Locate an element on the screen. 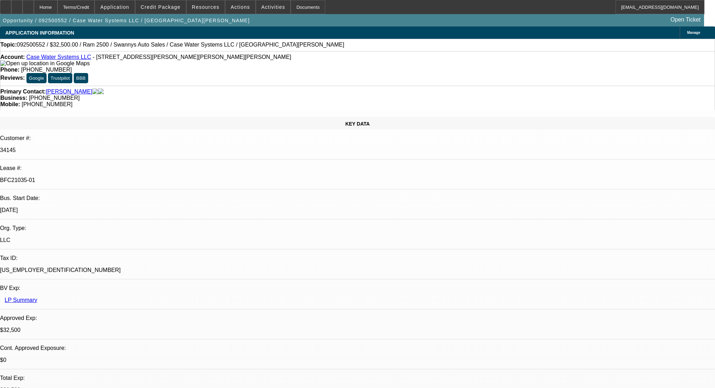  button: BBB is located at coordinates (81, 78).